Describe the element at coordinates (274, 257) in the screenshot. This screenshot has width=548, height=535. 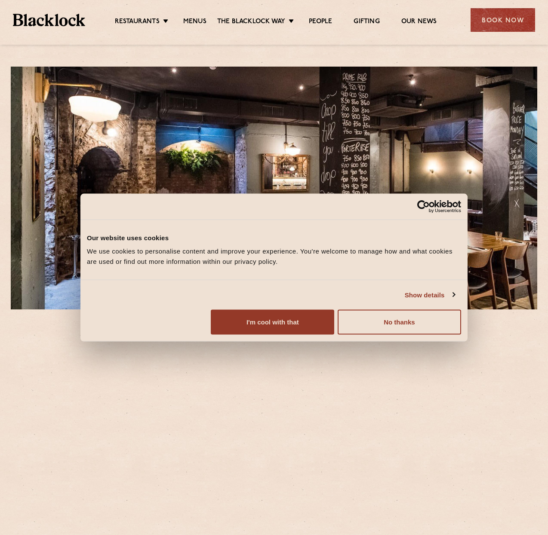
I see `div: We use cookies to personalise content and improve your experience. You're welcome to manage how a...` at that location.